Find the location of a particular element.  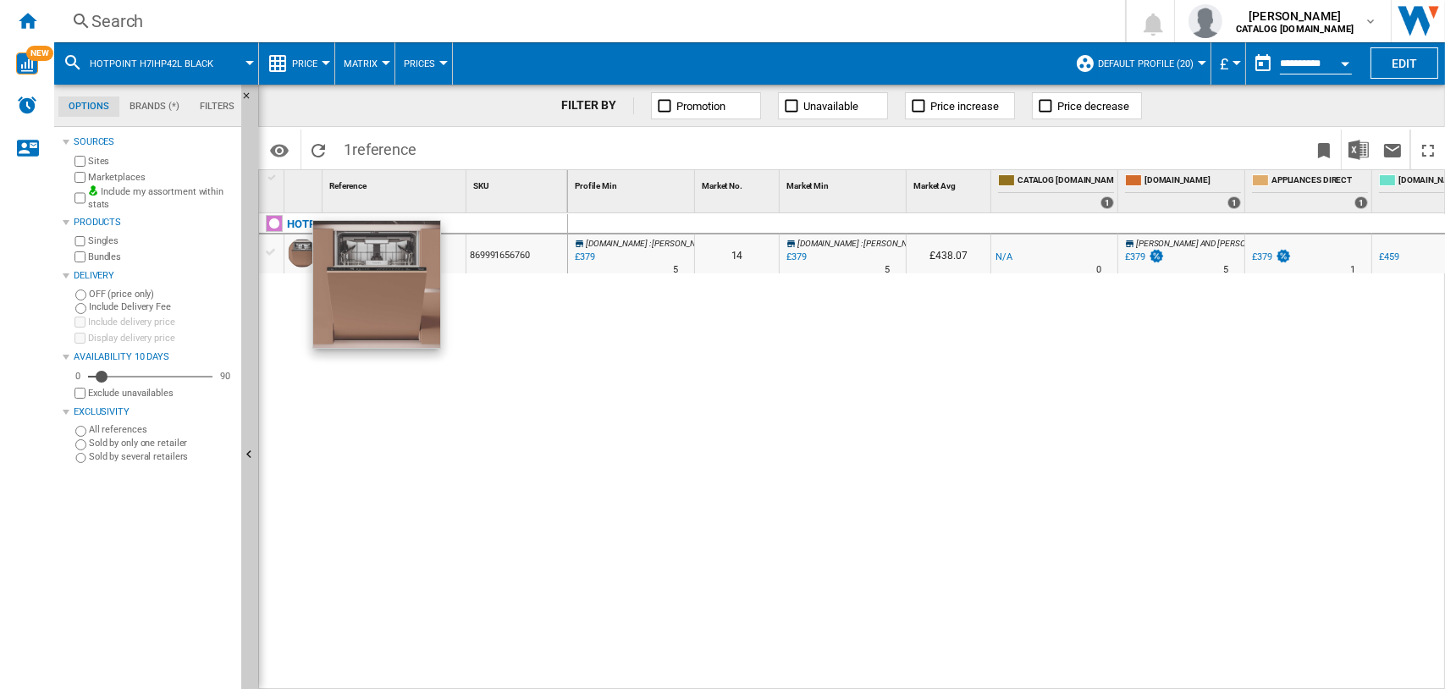

input: Include Delivery Fee is located at coordinates (80, 308).